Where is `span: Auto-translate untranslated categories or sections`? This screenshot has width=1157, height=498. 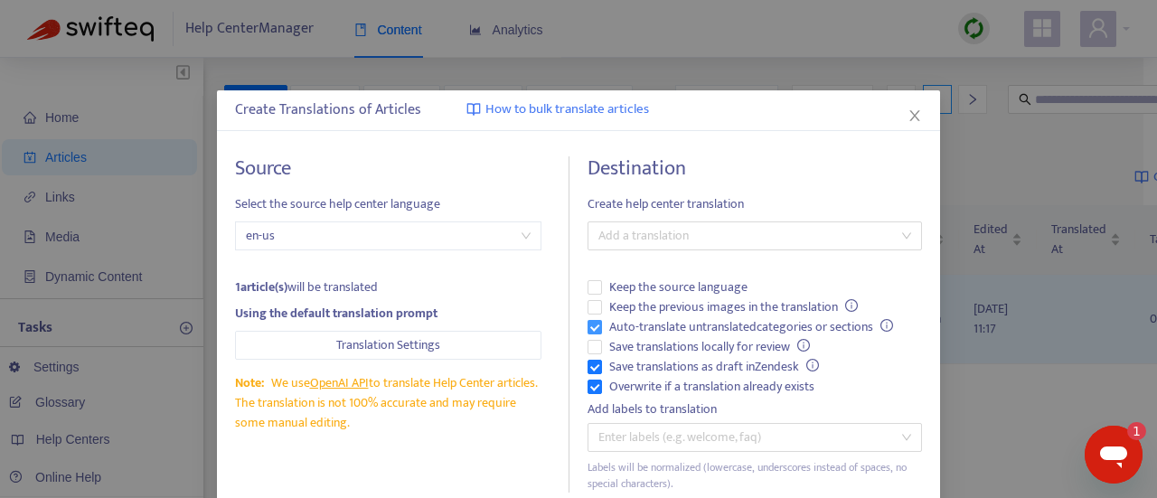
span: Auto-translate untranslated categories or sections is located at coordinates (751, 327).